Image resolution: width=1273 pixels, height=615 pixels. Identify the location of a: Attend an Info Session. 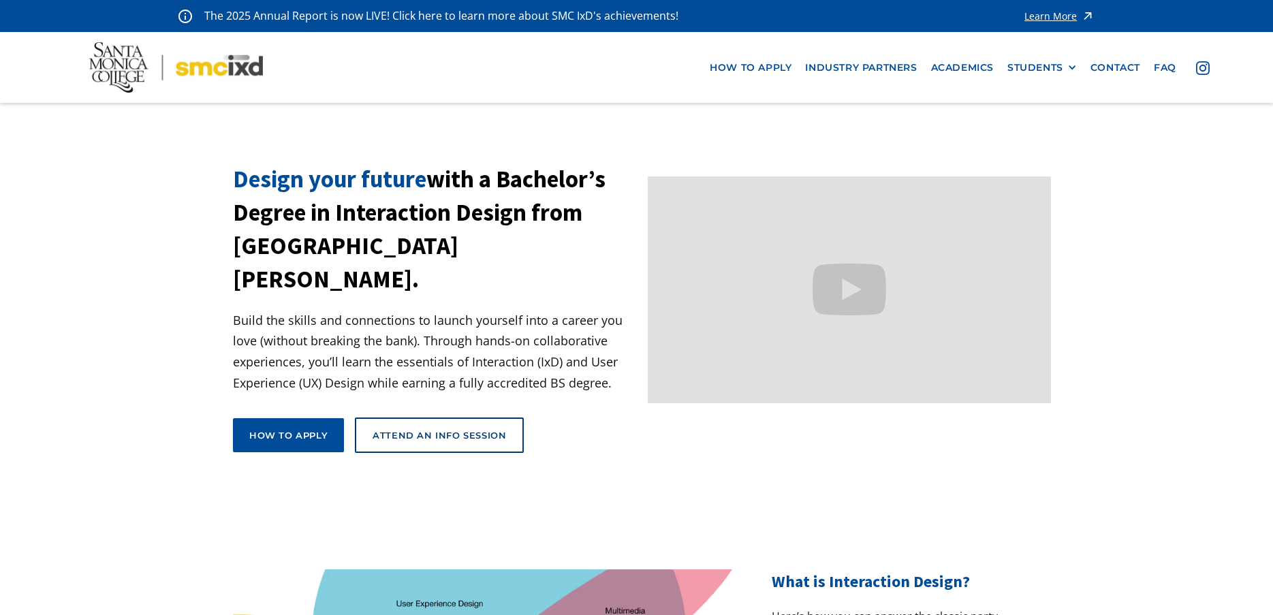
(439, 435).